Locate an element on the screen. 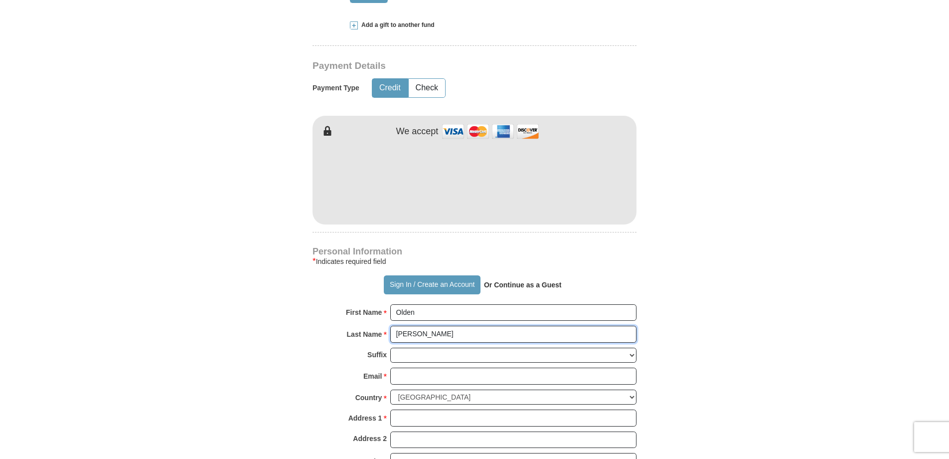 This screenshot has width=949, height=459. div: Indicates required field is located at coordinates (475, 261).